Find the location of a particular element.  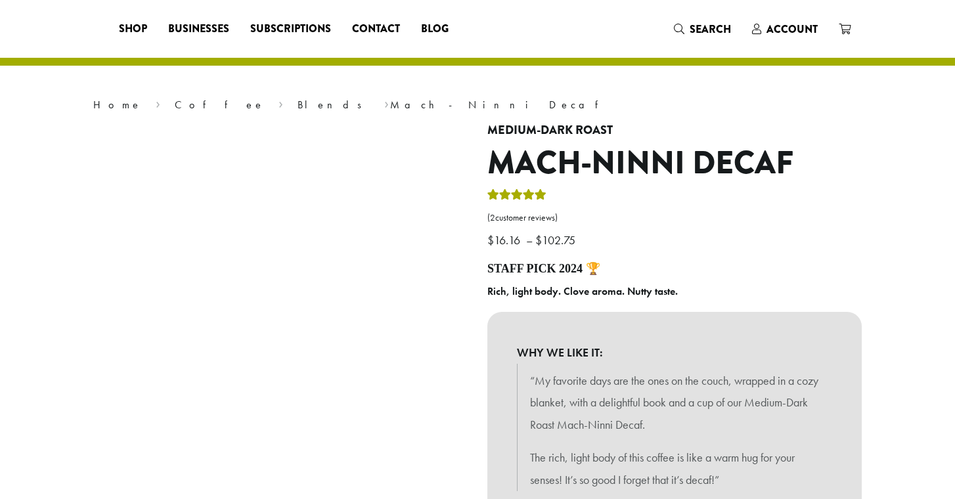

a: Businesses is located at coordinates (198, 29).